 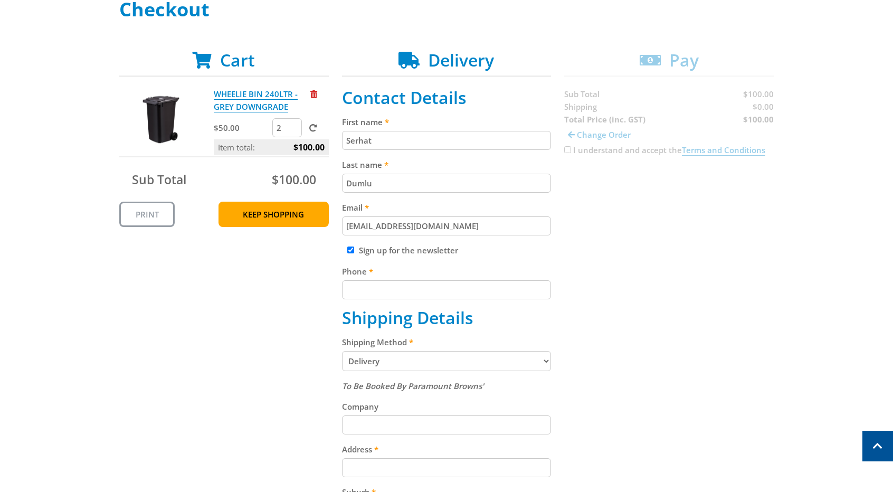 What do you see at coordinates (447, 449) in the screenshot?
I see `label: Address` at bounding box center [447, 449].